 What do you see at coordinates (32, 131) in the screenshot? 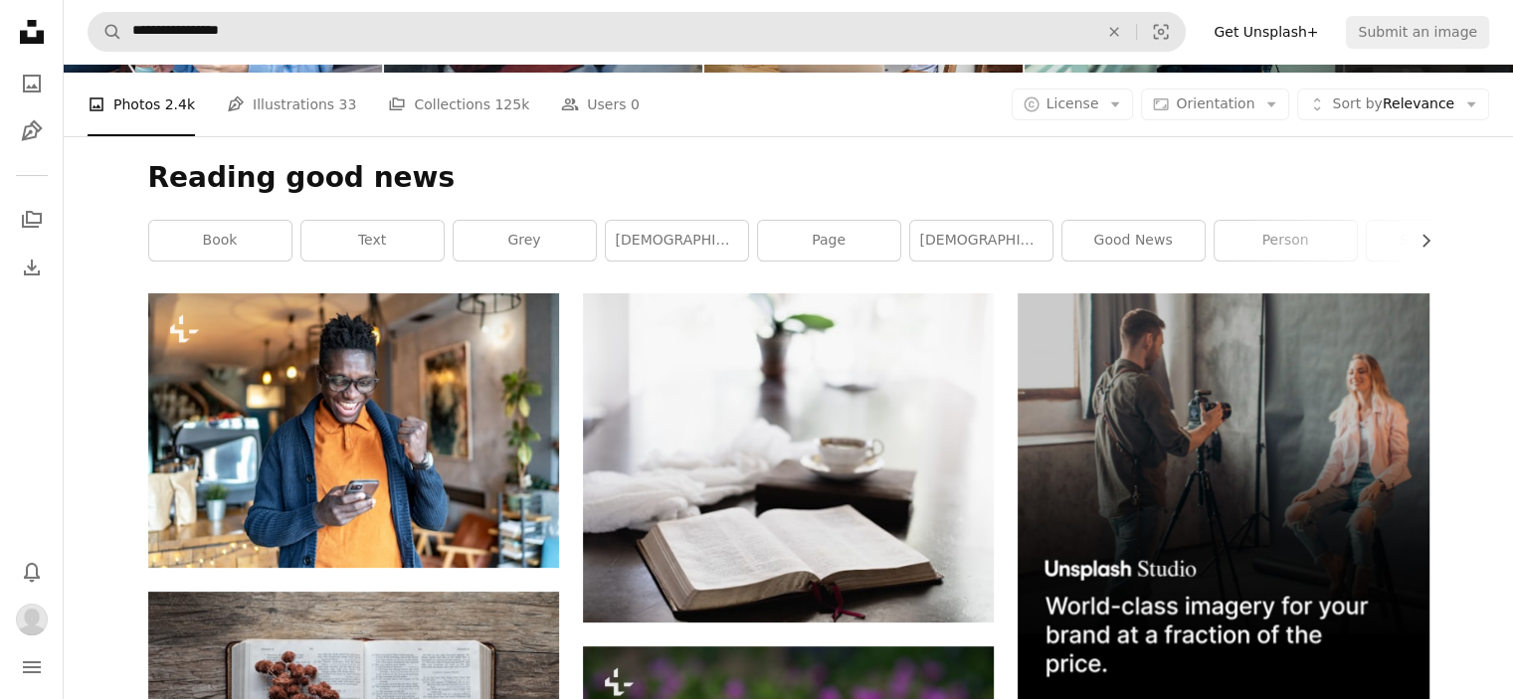
I see `a: Illustrations` at bounding box center [32, 131].